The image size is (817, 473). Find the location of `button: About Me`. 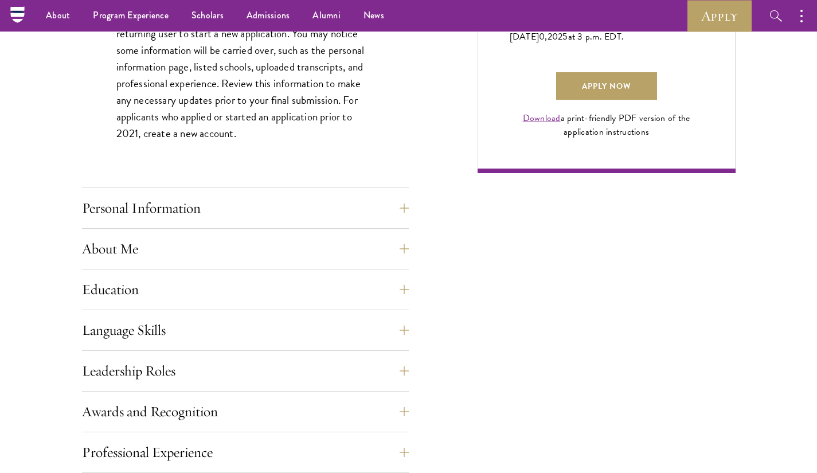

button: About Me is located at coordinates (245, 249).